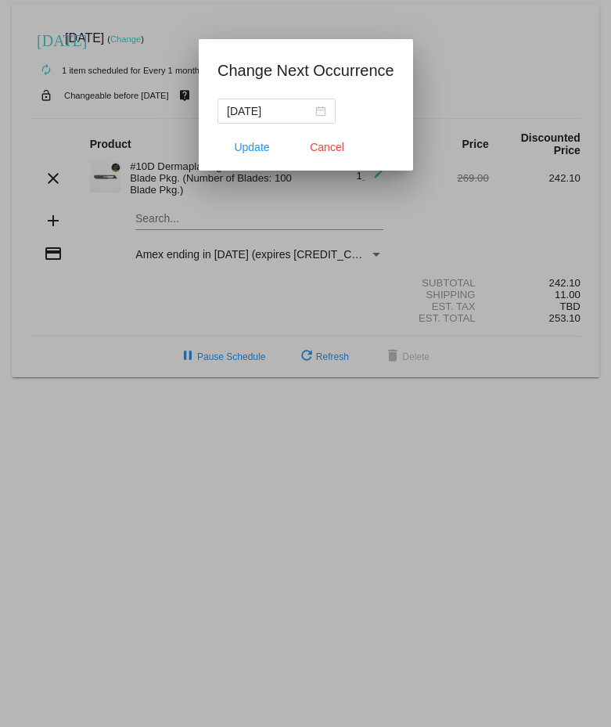 This screenshot has height=727, width=611. What do you see at coordinates (251, 147) in the screenshot?
I see `span: Update` at bounding box center [251, 147].